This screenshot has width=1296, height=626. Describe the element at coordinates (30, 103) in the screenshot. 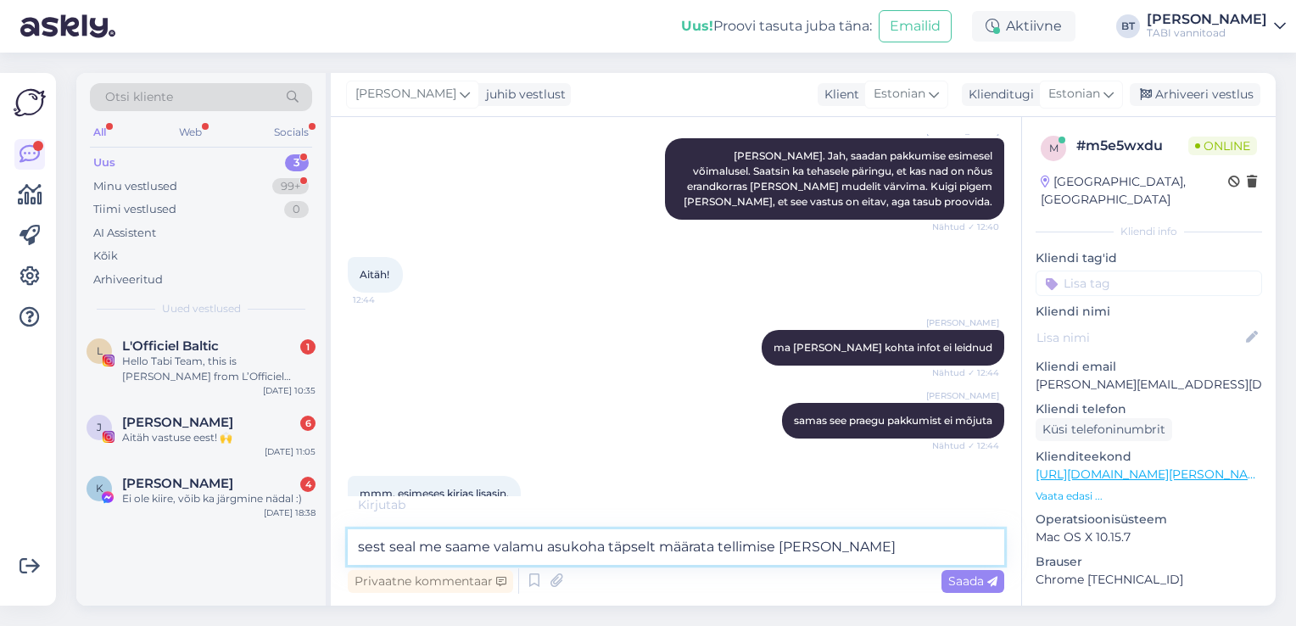

I see `img: Askly Logo` at that location.